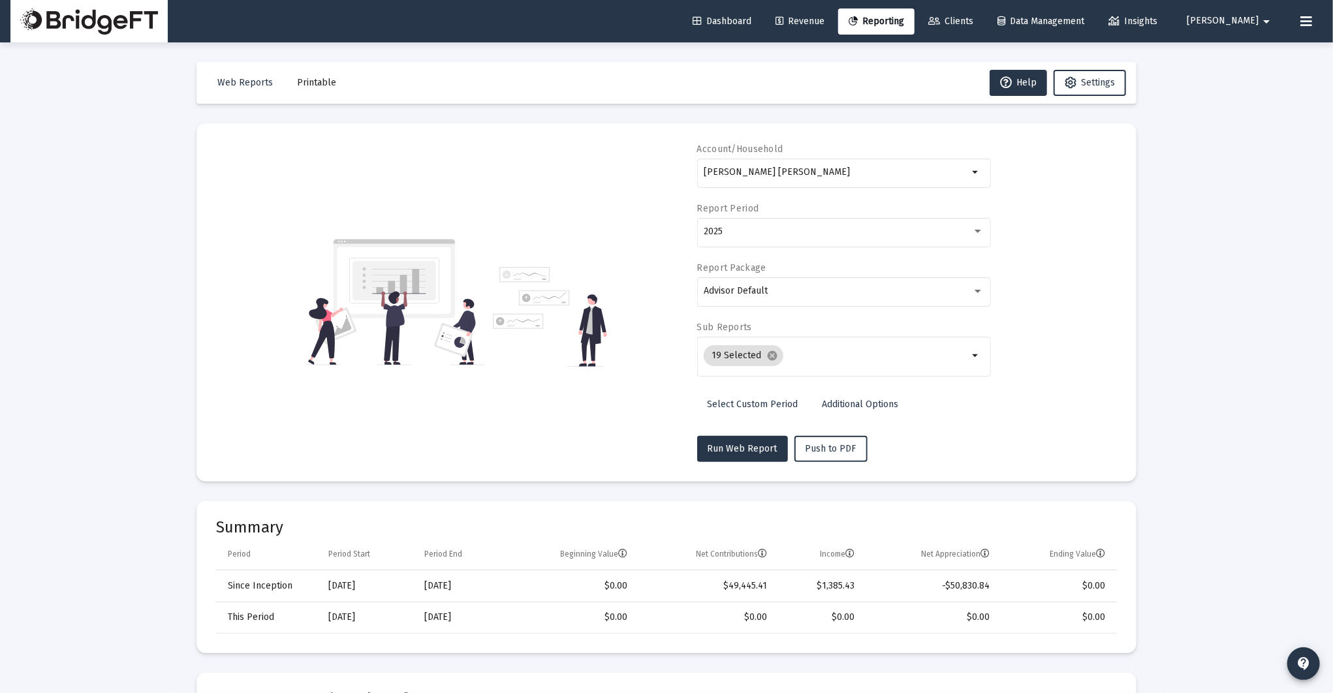 The width and height of the screenshot is (1333, 693). What do you see at coordinates (753, 404) in the screenshot?
I see `span: Select Custom Period` at bounding box center [753, 404].